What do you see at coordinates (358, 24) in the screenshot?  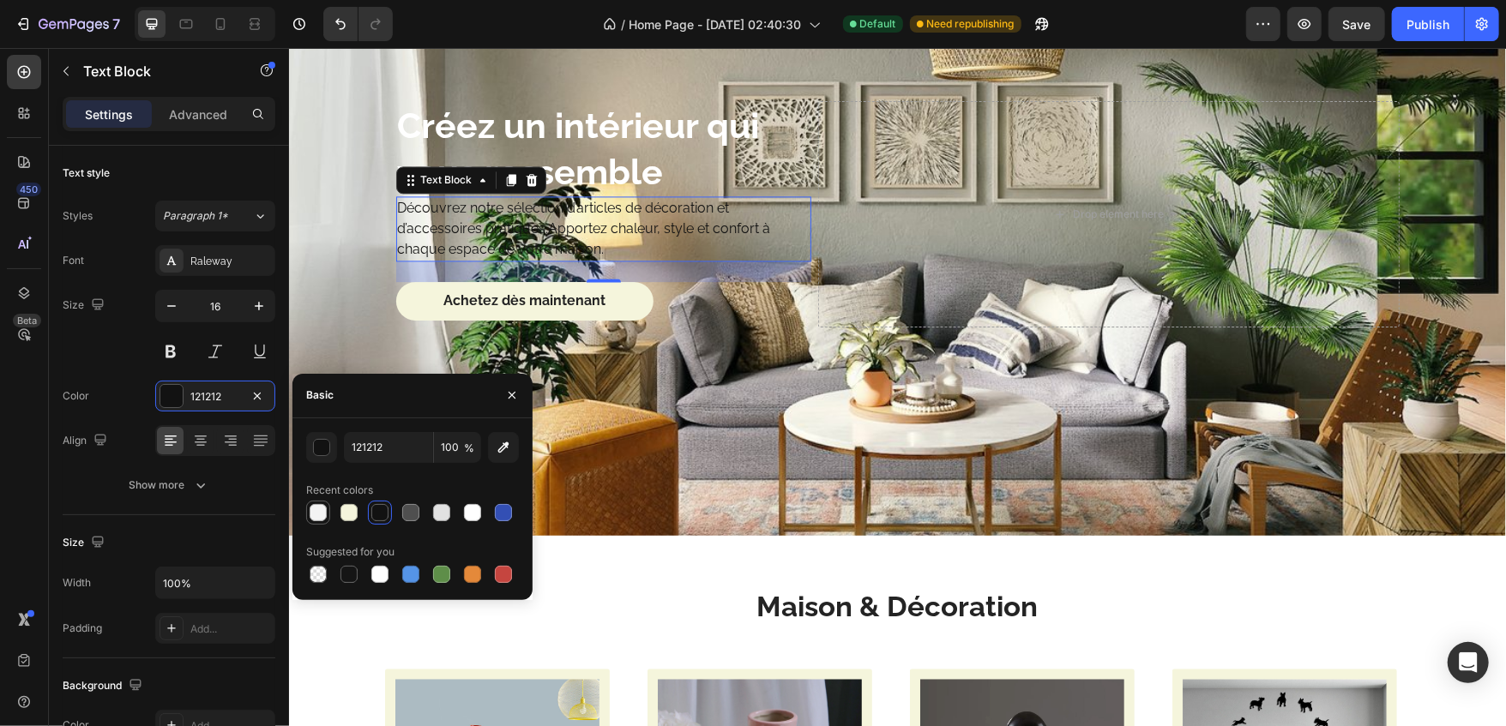 I see `div: Undo/Redo` at bounding box center [358, 24].